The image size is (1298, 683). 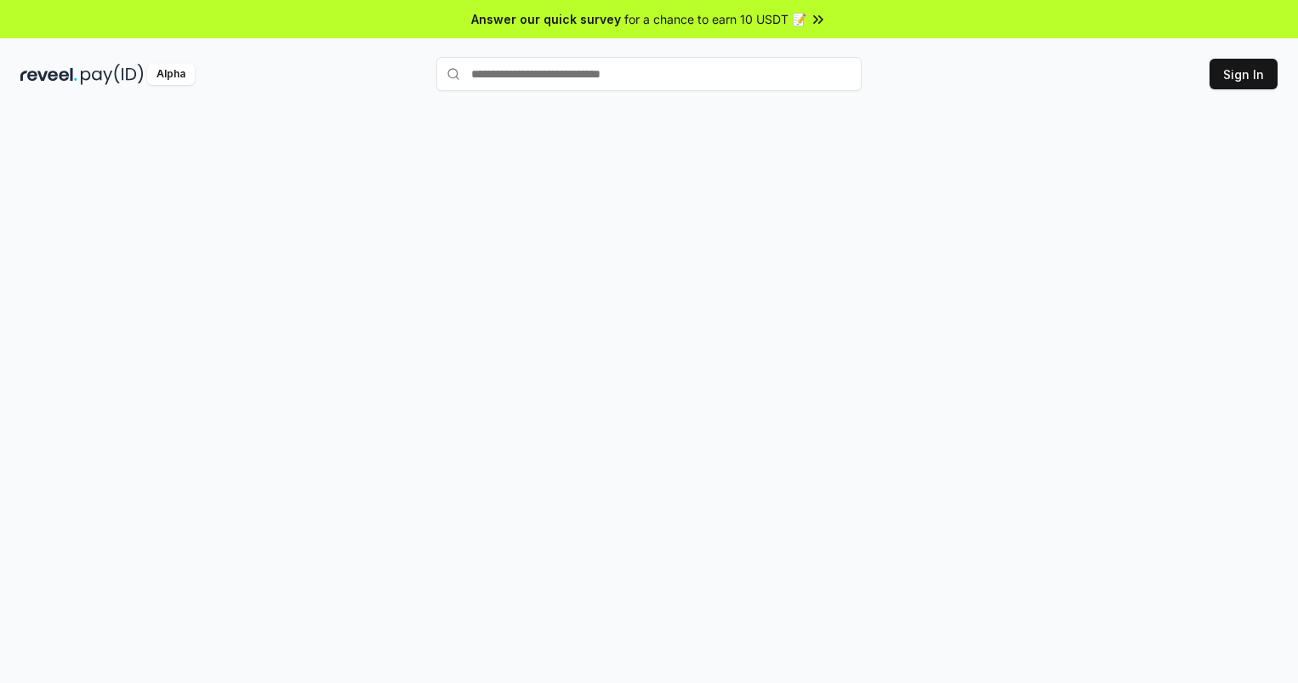 What do you see at coordinates (112, 74) in the screenshot?
I see `img: pay_id` at bounding box center [112, 74].